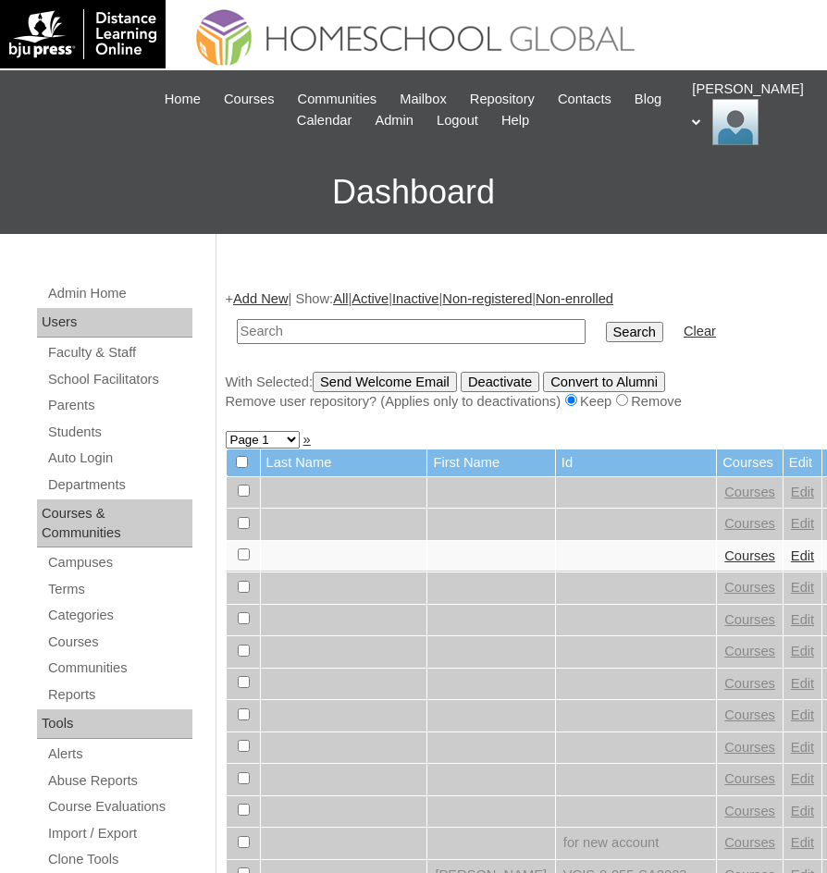 Image resolution: width=827 pixels, height=873 pixels. Describe the element at coordinates (517, 391) in the screenshot. I see `div: With Selected:` at that location.